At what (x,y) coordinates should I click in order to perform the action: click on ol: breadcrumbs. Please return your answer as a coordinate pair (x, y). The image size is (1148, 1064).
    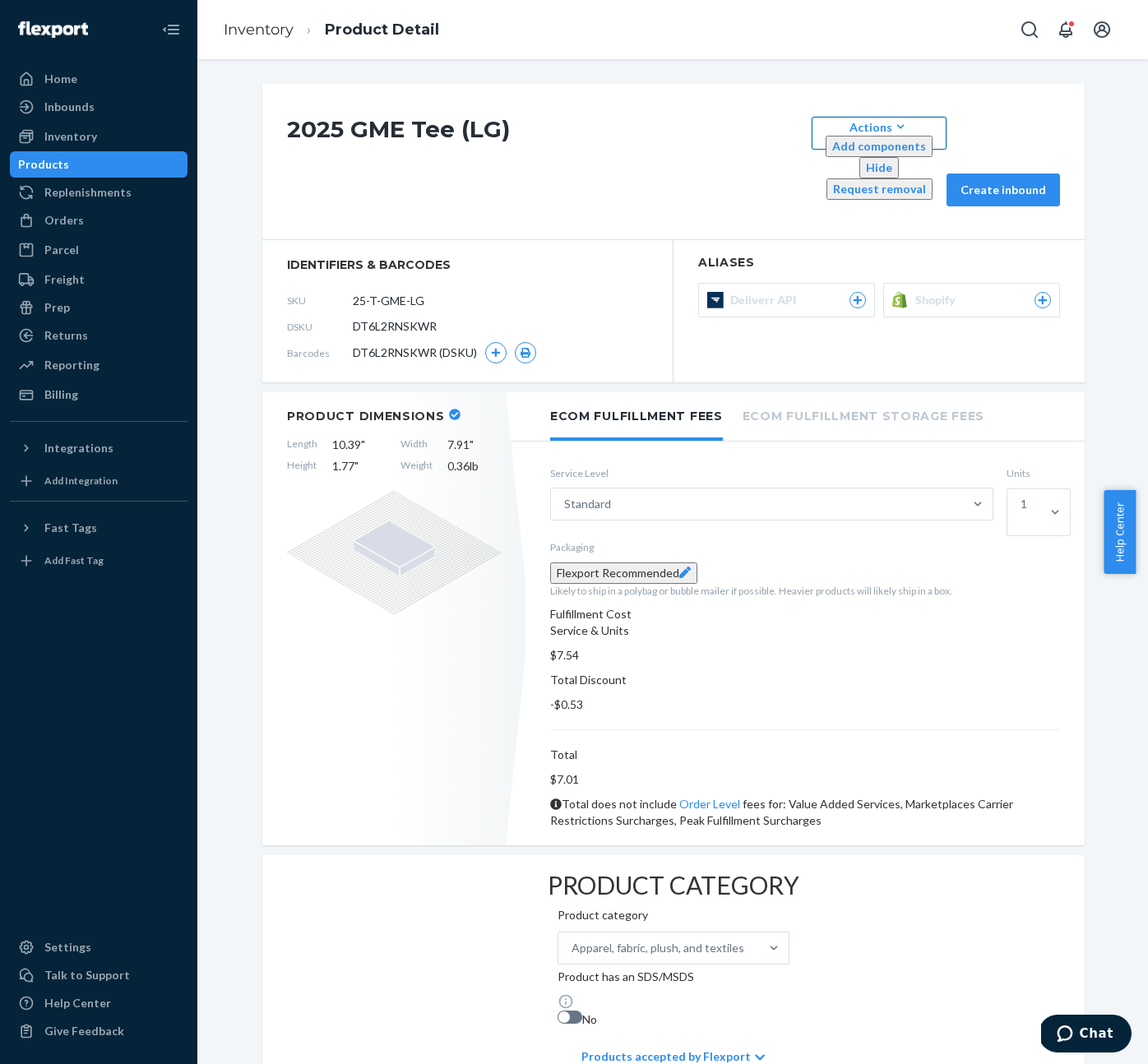
    Looking at the image, I should click on (332, 30).